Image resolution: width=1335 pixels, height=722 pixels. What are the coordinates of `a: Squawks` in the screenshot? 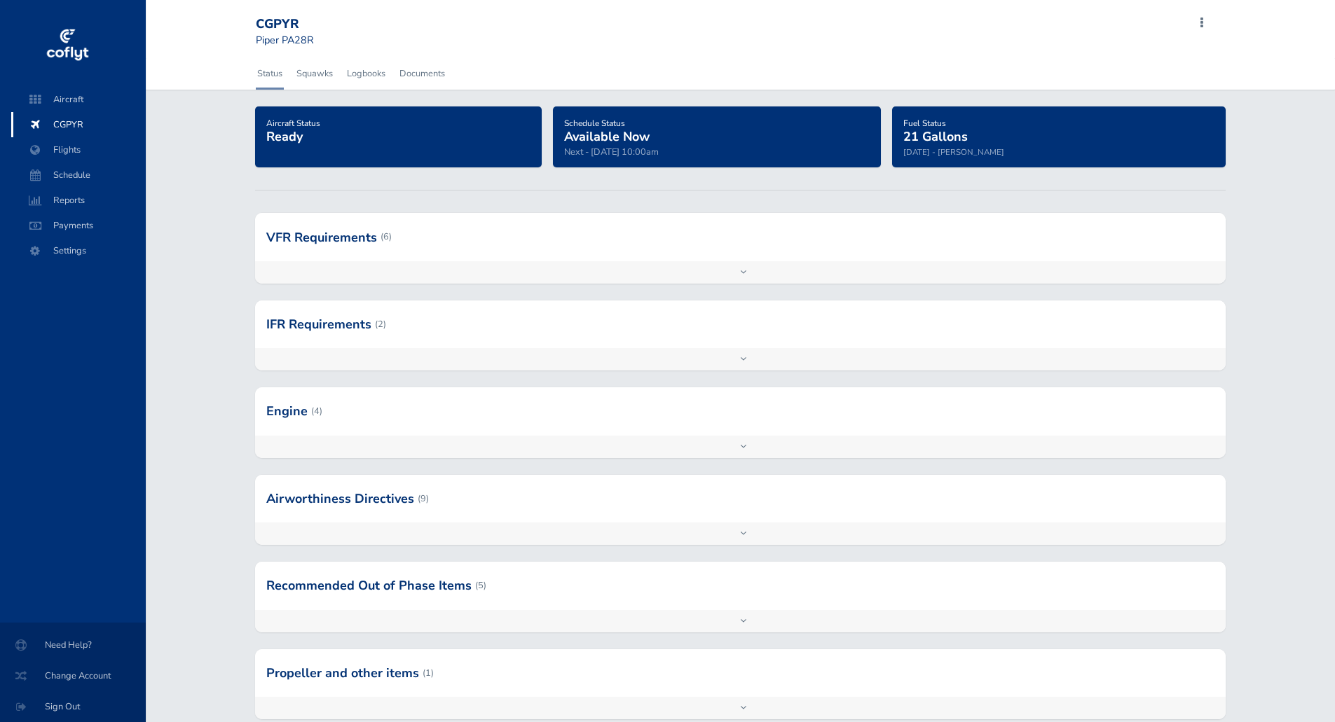 It's located at (315, 74).